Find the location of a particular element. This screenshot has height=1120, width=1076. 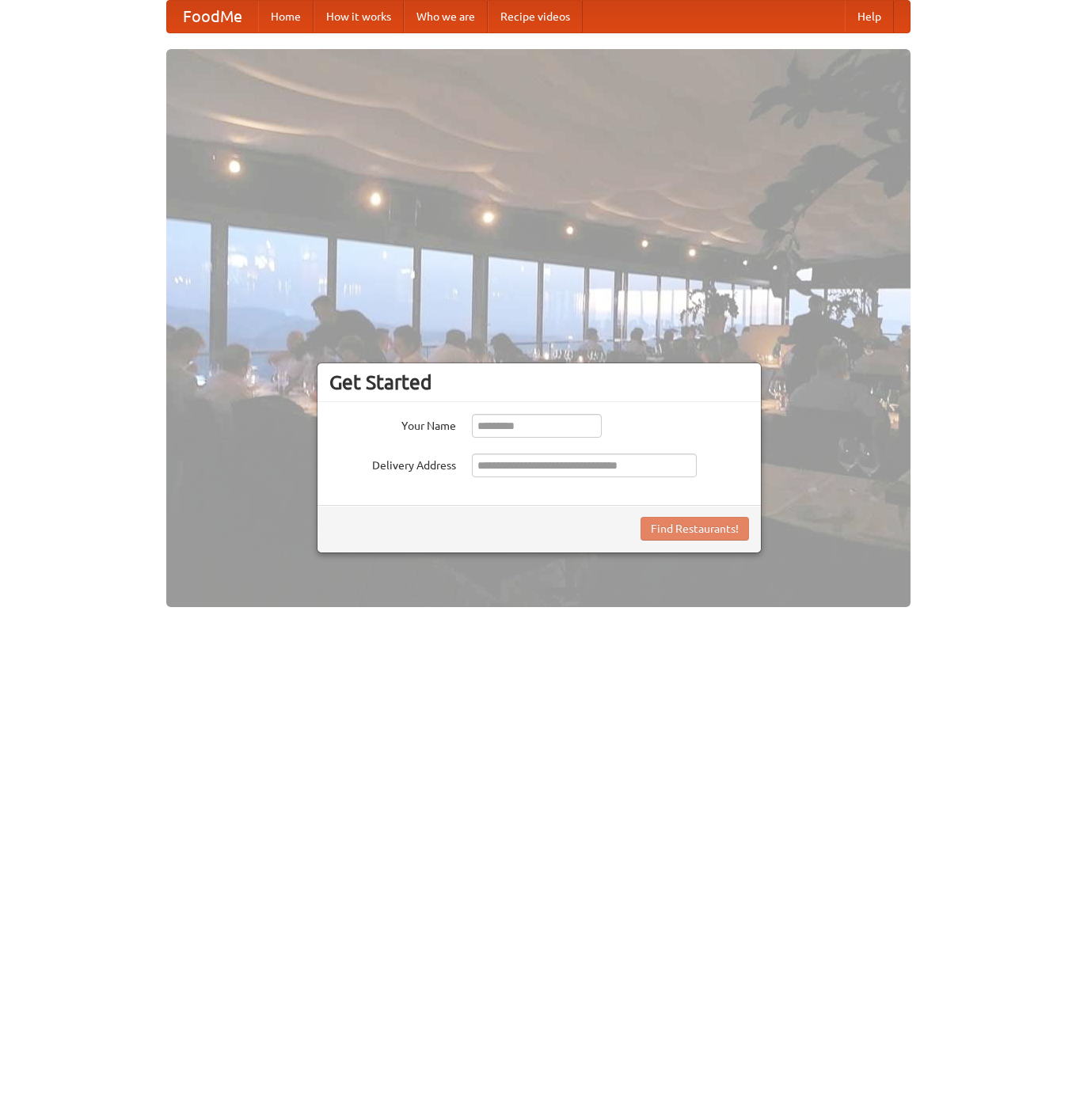

a: Help is located at coordinates (870, 16).